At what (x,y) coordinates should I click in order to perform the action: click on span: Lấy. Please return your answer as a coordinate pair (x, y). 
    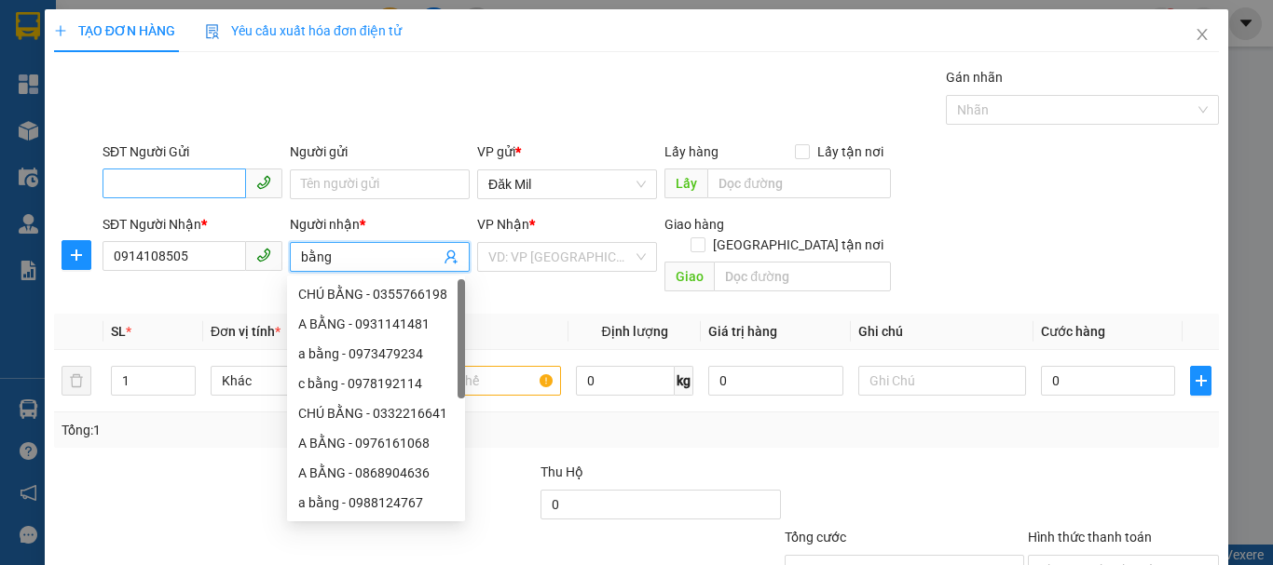
    Looking at the image, I should click on (686, 184).